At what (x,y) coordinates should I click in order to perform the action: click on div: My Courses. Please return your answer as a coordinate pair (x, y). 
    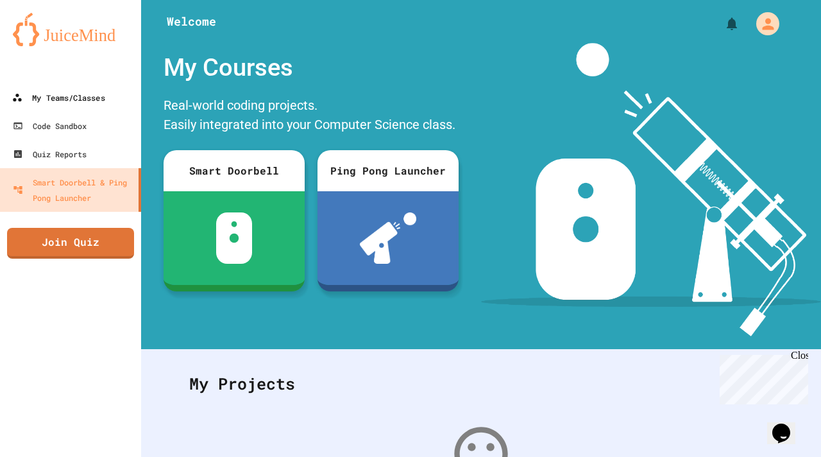
    Looking at the image, I should click on (311, 67).